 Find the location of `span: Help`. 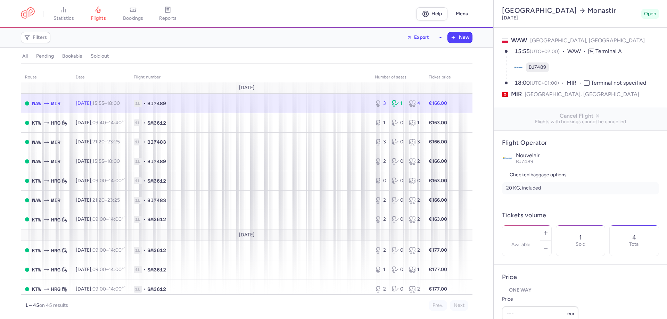

span: Help is located at coordinates (436, 14).